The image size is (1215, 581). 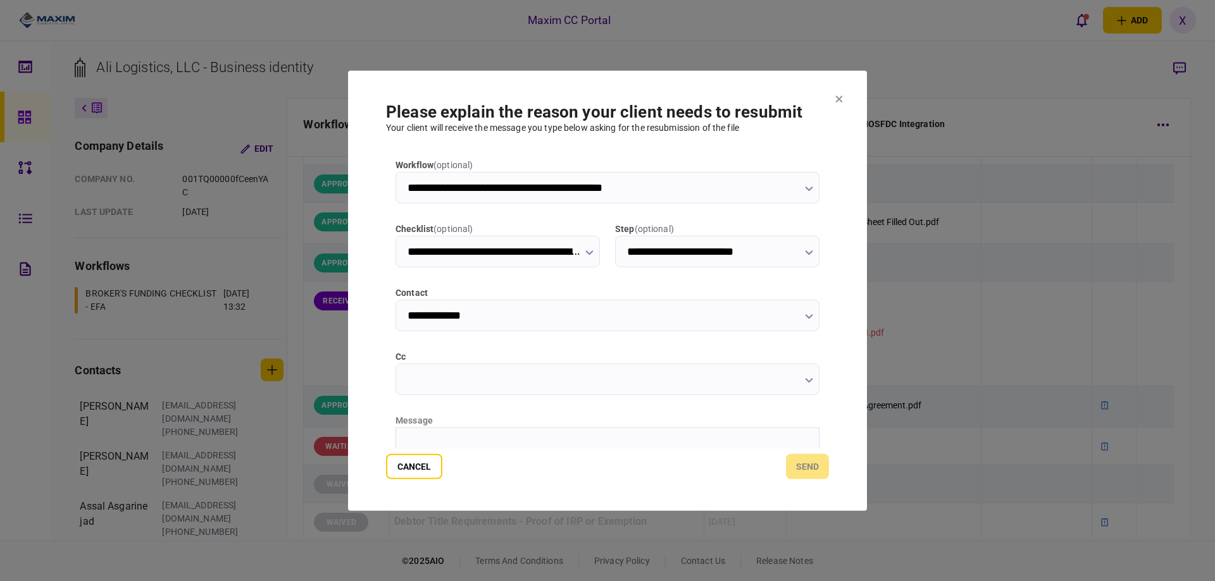 What do you see at coordinates (717, 228) in the screenshot?
I see `label: step` at bounding box center [717, 228].